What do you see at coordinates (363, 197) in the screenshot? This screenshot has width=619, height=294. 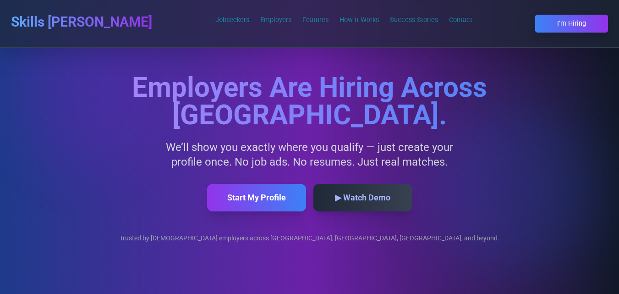 I see `button: ▶ Watch Demo` at bounding box center [363, 197].